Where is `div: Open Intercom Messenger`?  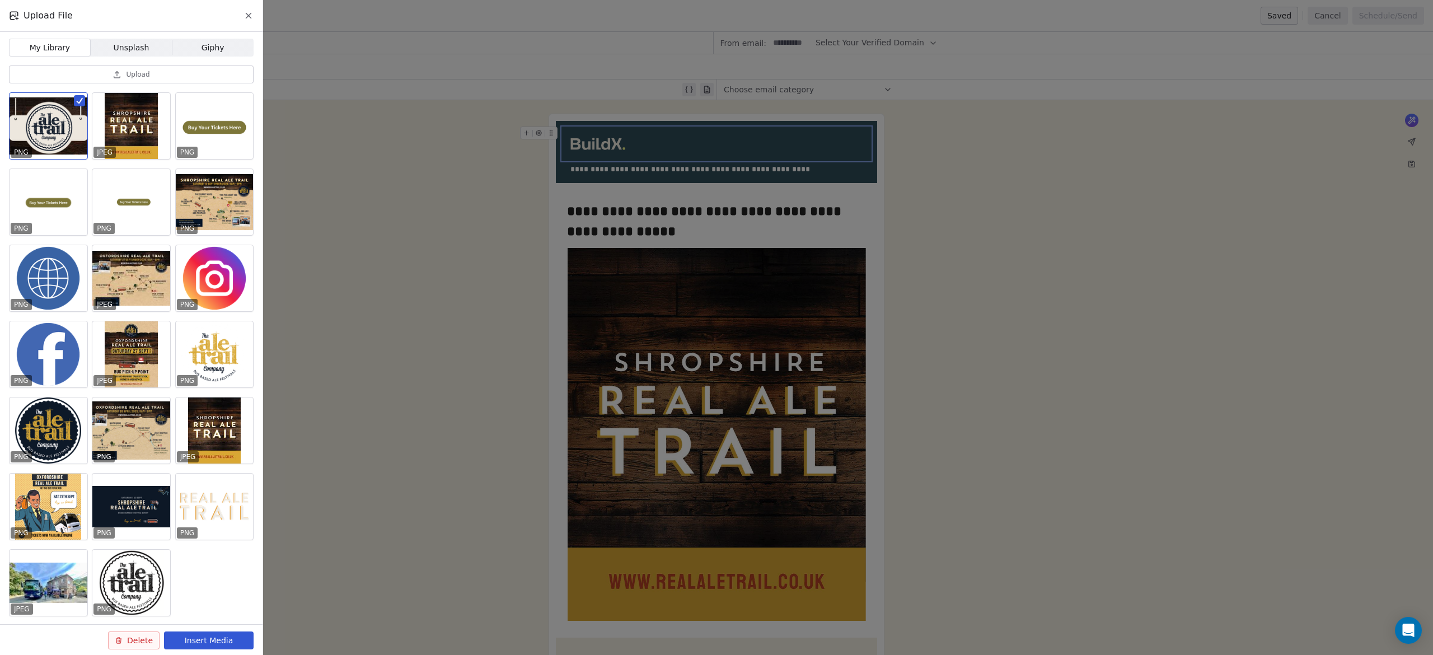 div: Open Intercom Messenger is located at coordinates (1408, 630).